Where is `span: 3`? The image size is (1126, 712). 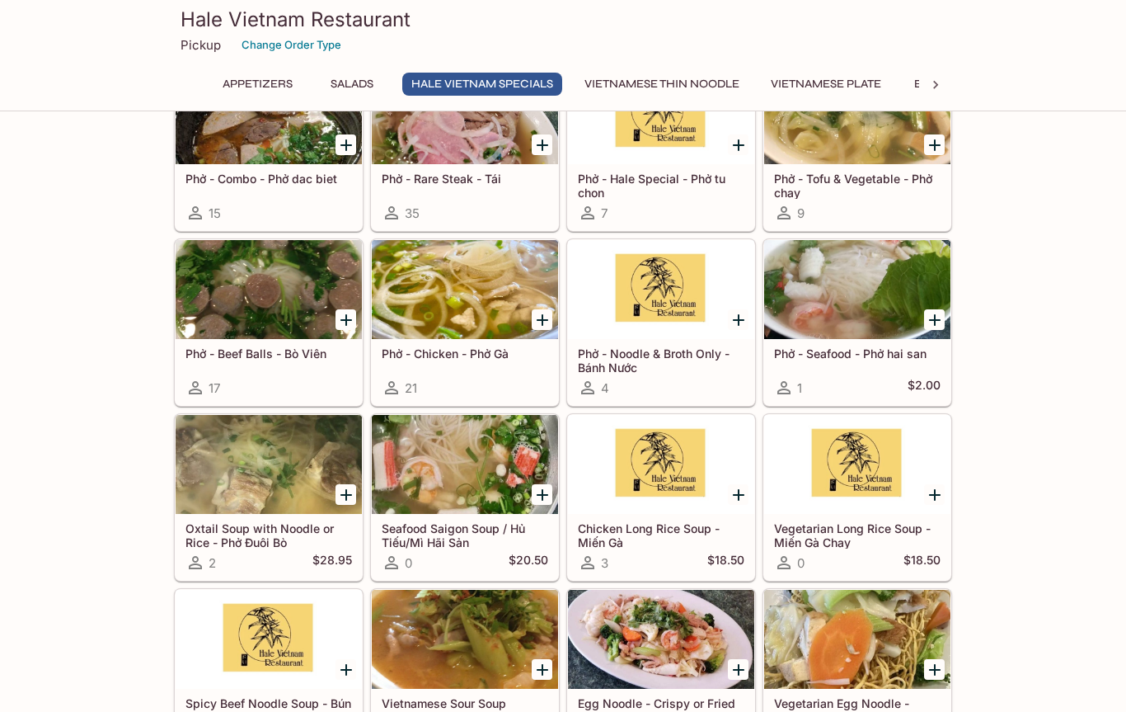
span: 3 is located at coordinates (604, 562).